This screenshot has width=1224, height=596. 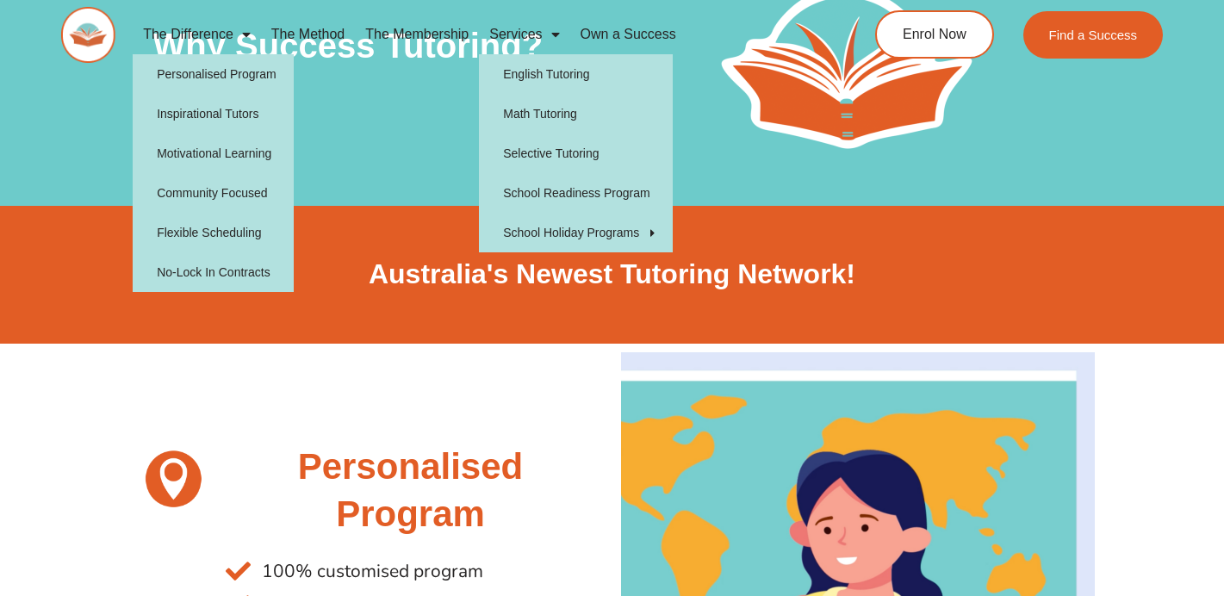 What do you see at coordinates (370, 571) in the screenshot?
I see `span: 100% customised program` at bounding box center [370, 571].